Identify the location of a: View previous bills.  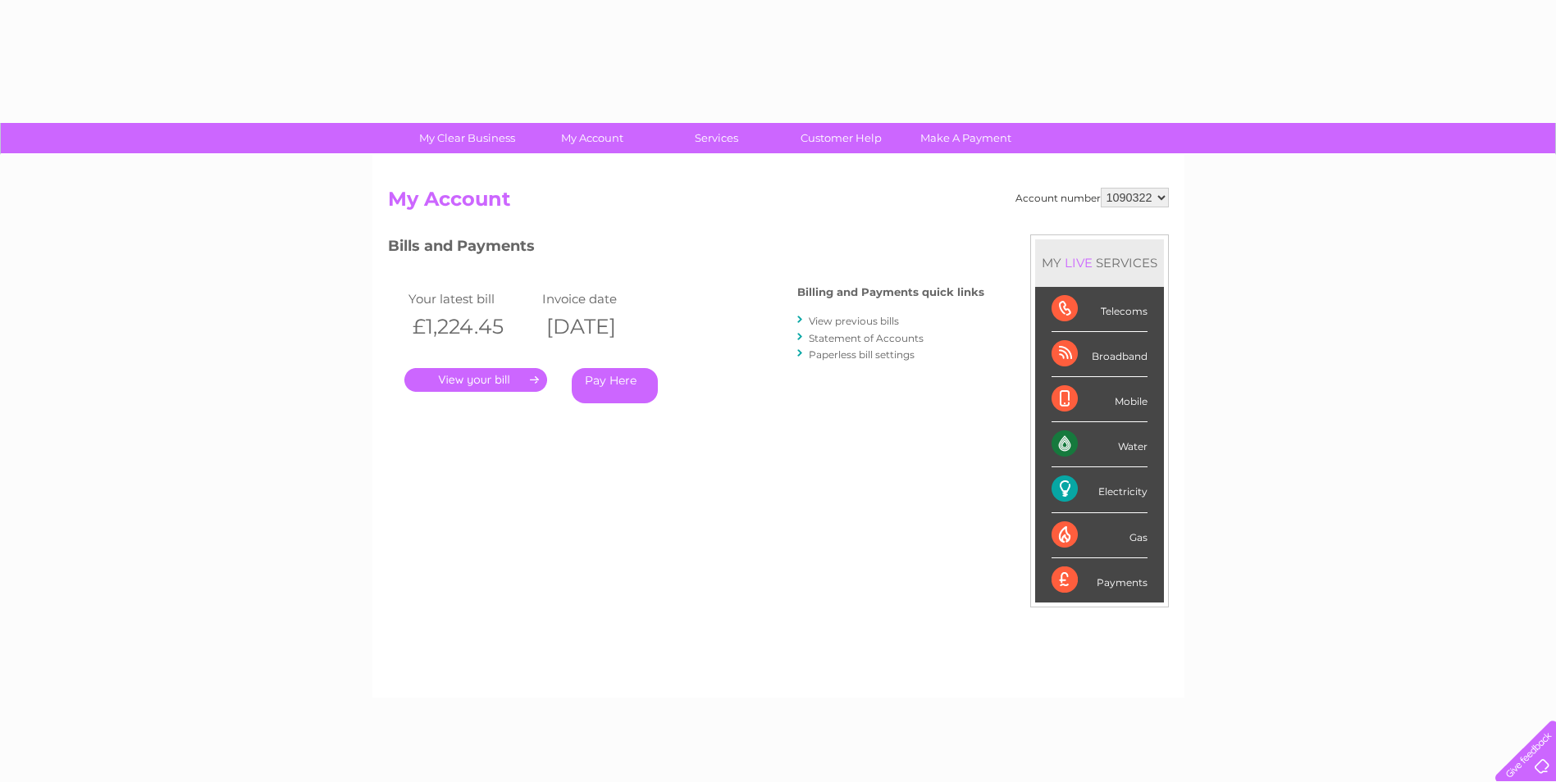
(854, 321).